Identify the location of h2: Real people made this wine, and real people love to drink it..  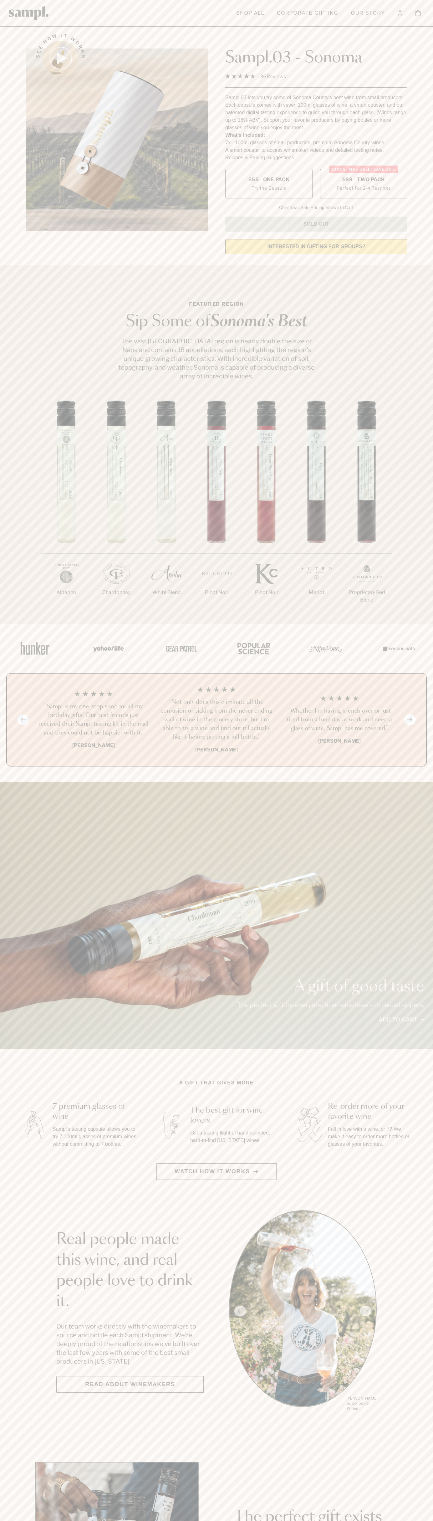
(130, 1271).